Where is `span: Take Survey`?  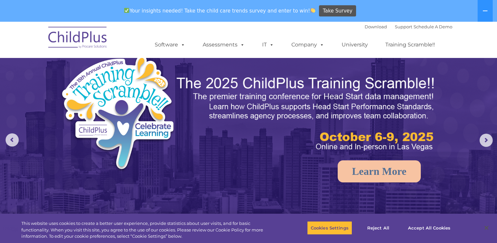
span: Take Survey is located at coordinates (338, 11).